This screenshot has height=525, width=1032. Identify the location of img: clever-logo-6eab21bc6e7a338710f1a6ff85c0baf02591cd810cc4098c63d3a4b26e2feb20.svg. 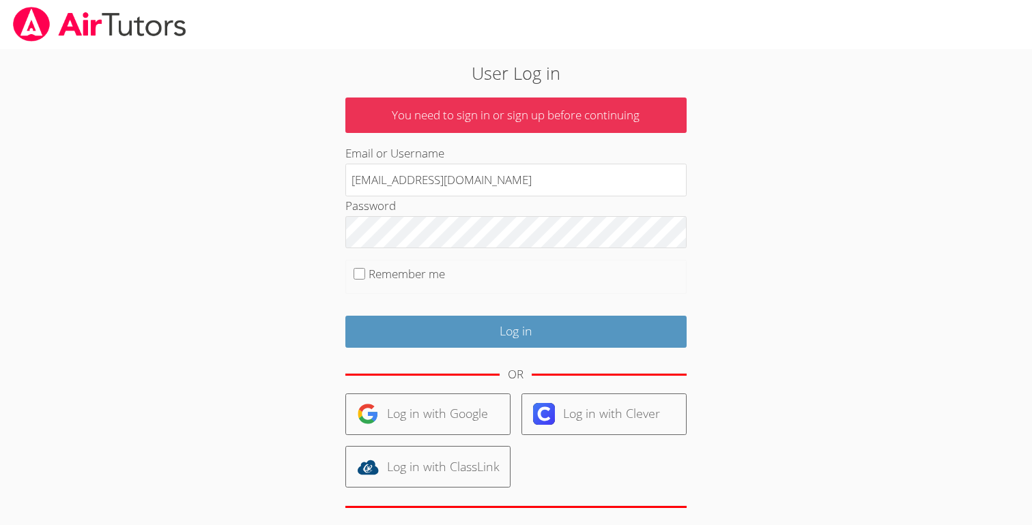
(544, 414).